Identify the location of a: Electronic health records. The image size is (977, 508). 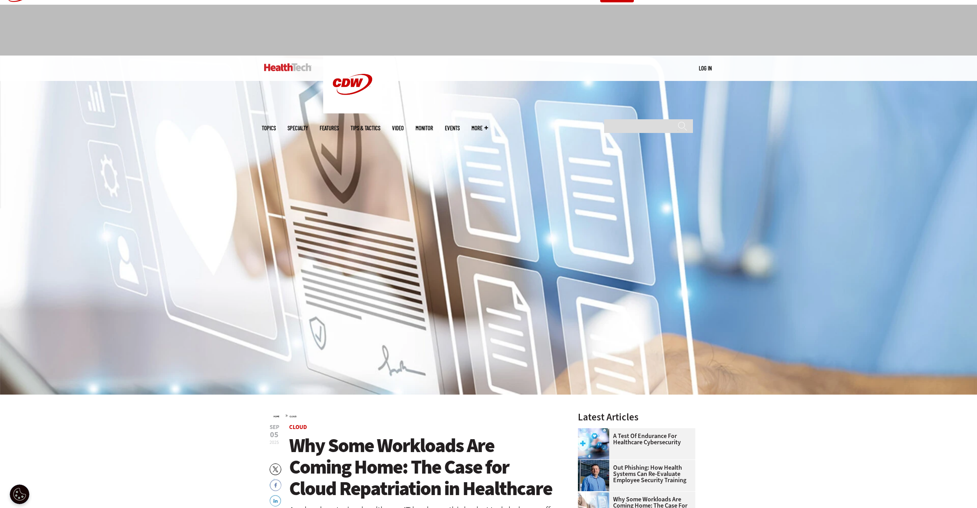
(595, 495).